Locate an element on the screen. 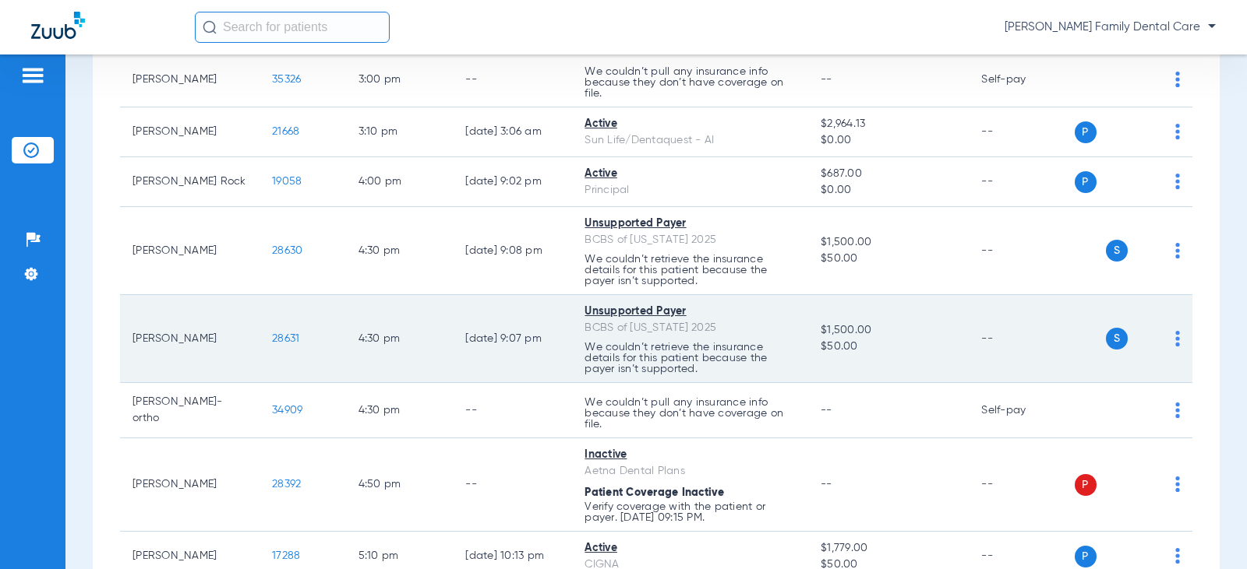 The width and height of the screenshot is (1247, 569). span: 19058 is located at coordinates (287, 182).